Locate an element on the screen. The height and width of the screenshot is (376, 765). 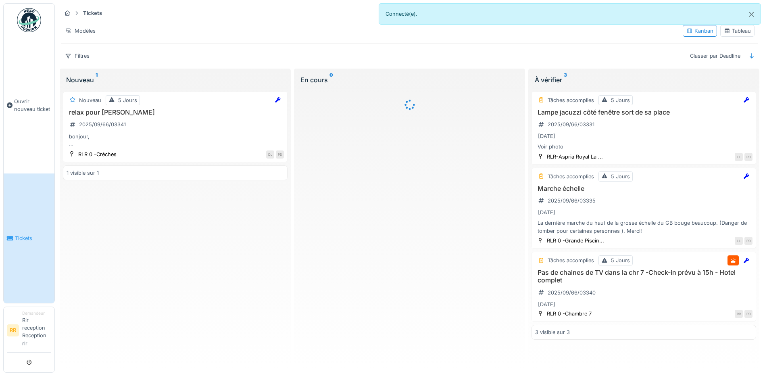
div: Filtres is located at coordinates (77, 56).